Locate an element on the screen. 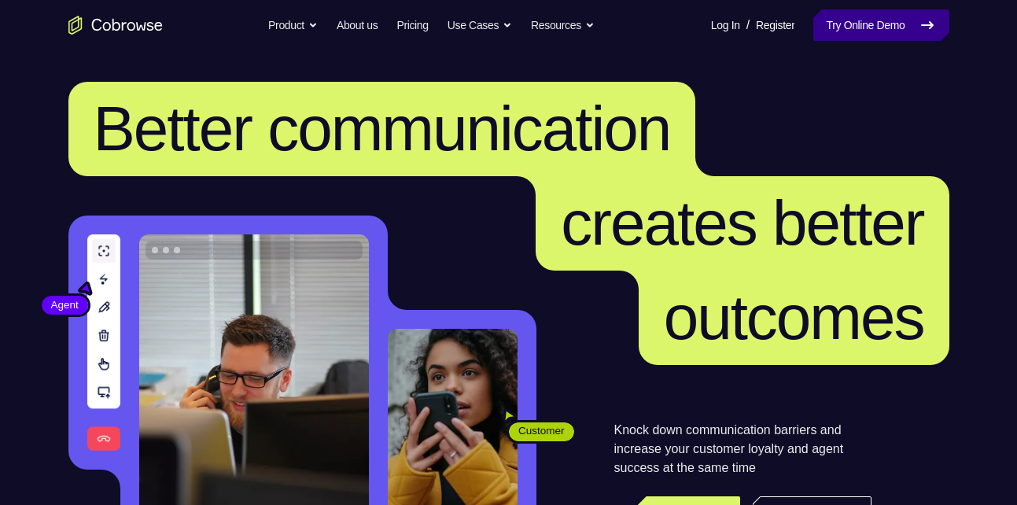 The image size is (1017, 505). button: Product is located at coordinates (292, 25).